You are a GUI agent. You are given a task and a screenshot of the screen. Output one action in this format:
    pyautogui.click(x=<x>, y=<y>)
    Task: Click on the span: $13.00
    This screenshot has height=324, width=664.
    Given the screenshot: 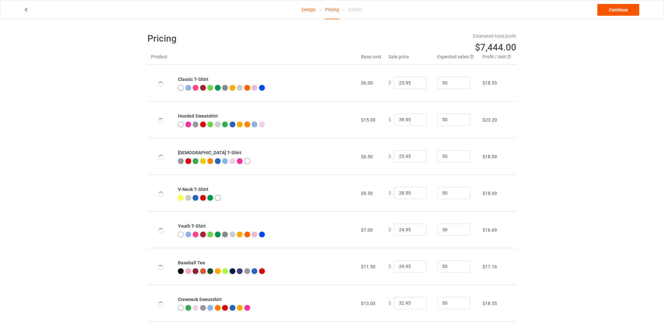 What is the action you would take?
    pyautogui.click(x=368, y=303)
    